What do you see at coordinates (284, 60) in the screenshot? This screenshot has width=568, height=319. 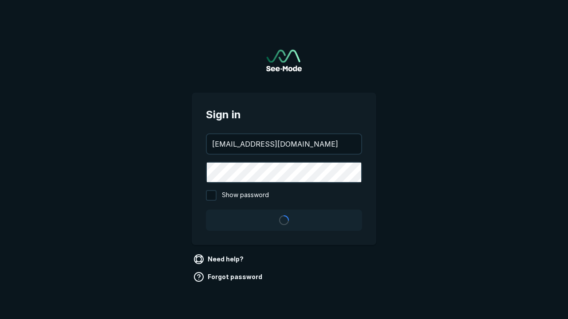 I see `a: Go to sign in` at bounding box center [284, 60].